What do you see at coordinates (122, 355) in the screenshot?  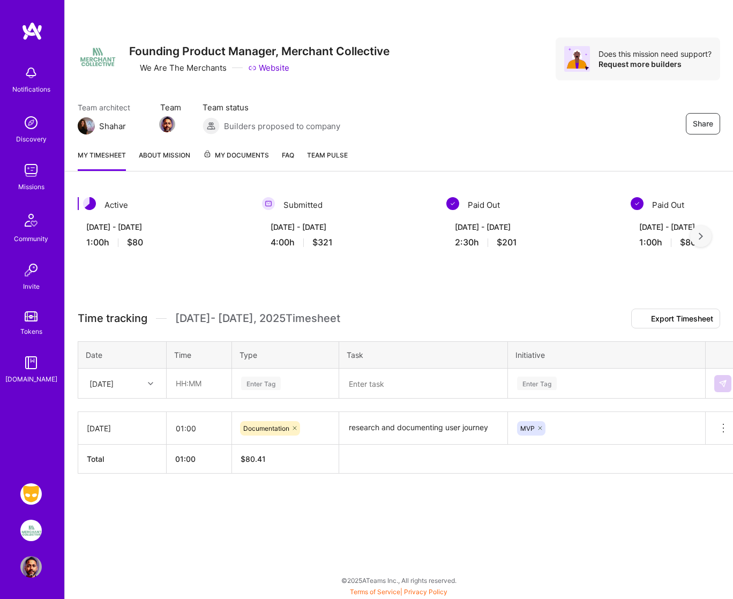 I see `th: Date` at bounding box center [122, 355].